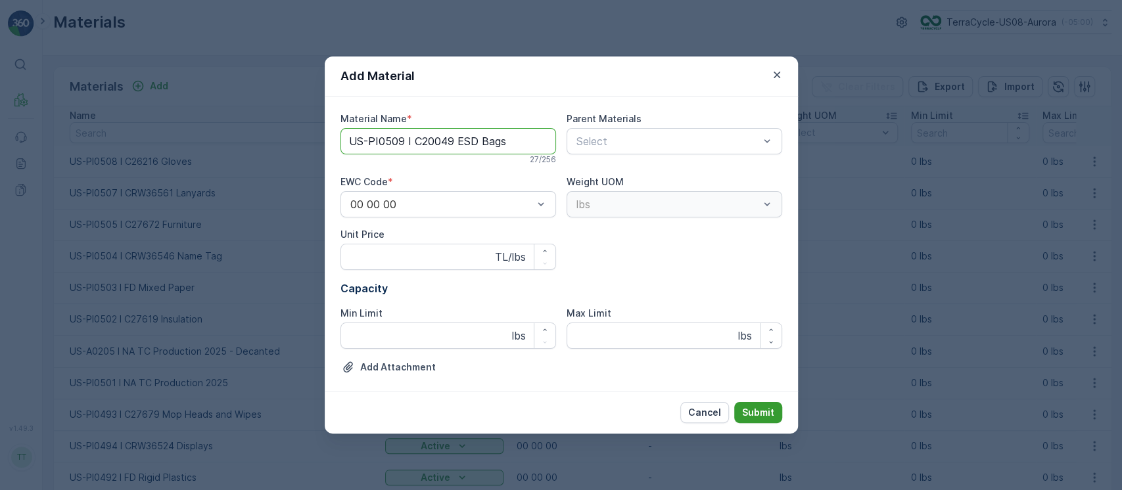 The image size is (1122, 490). I want to click on label: Min Limit, so click(362, 313).